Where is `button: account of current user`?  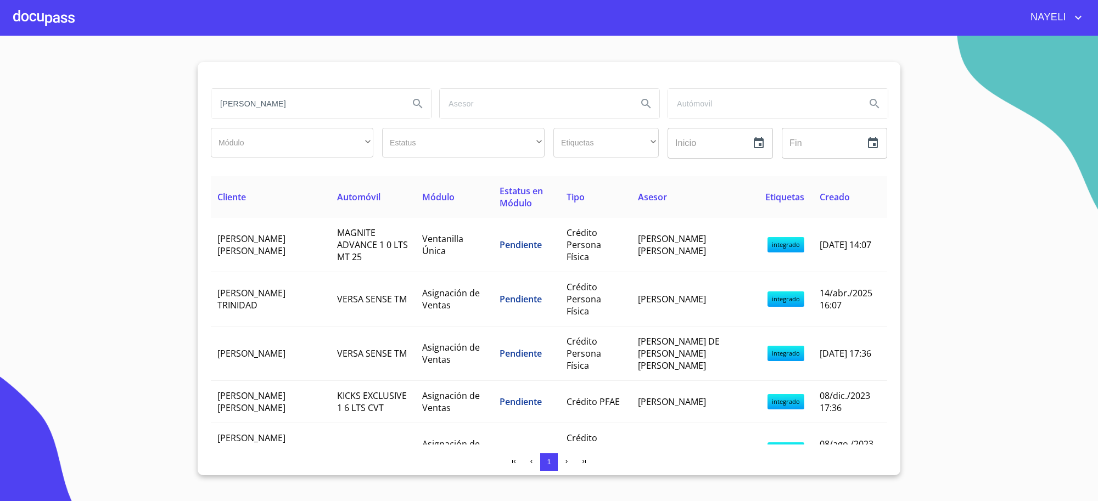 button: account of current user is located at coordinates (1054, 18).